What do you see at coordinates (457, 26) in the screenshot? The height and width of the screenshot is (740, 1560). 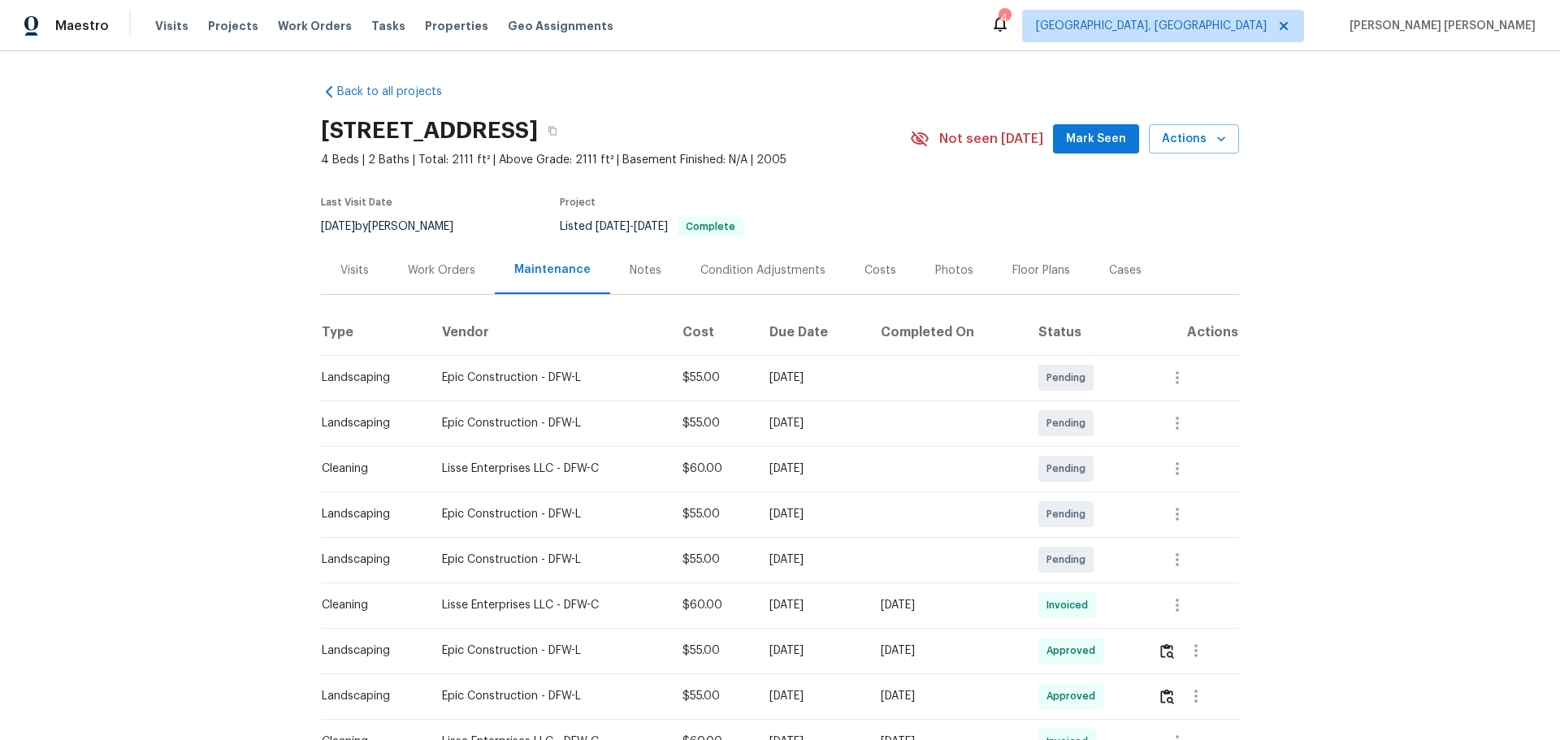 I see `span: Properties` at bounding box center [457, 26].